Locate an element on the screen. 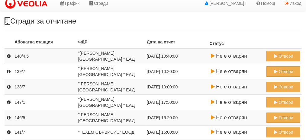  td: 141/7 is located at coordinates (45, 132).